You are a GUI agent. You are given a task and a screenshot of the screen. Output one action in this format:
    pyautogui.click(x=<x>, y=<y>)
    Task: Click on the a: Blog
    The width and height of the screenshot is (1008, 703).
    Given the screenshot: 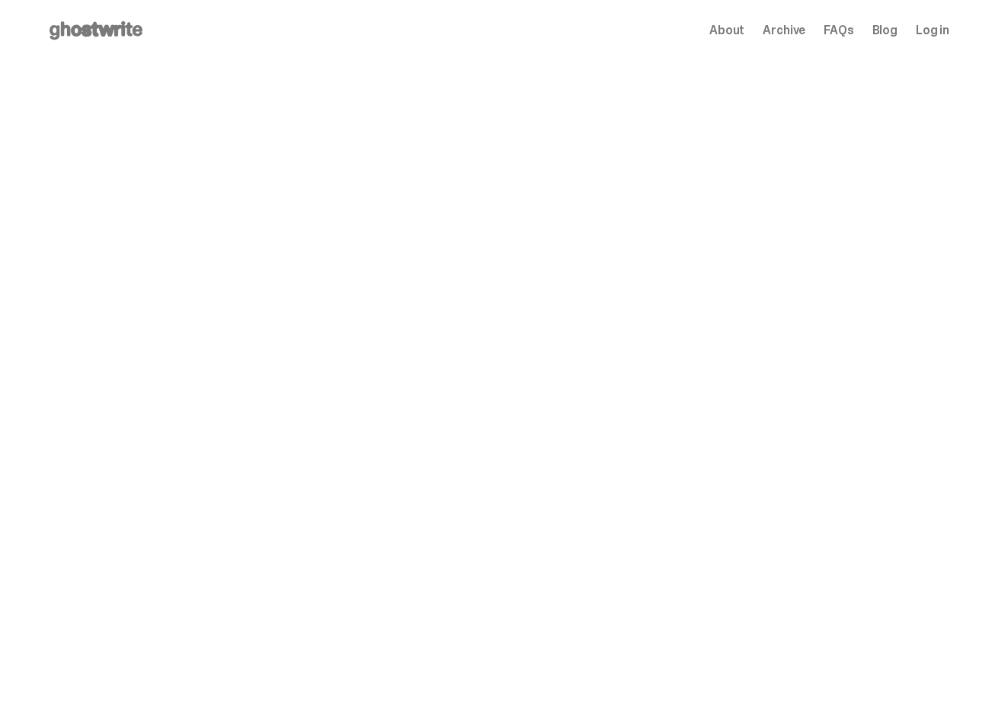 What is the action you would take?
    pyautogui.click(x=885, y=30)
    